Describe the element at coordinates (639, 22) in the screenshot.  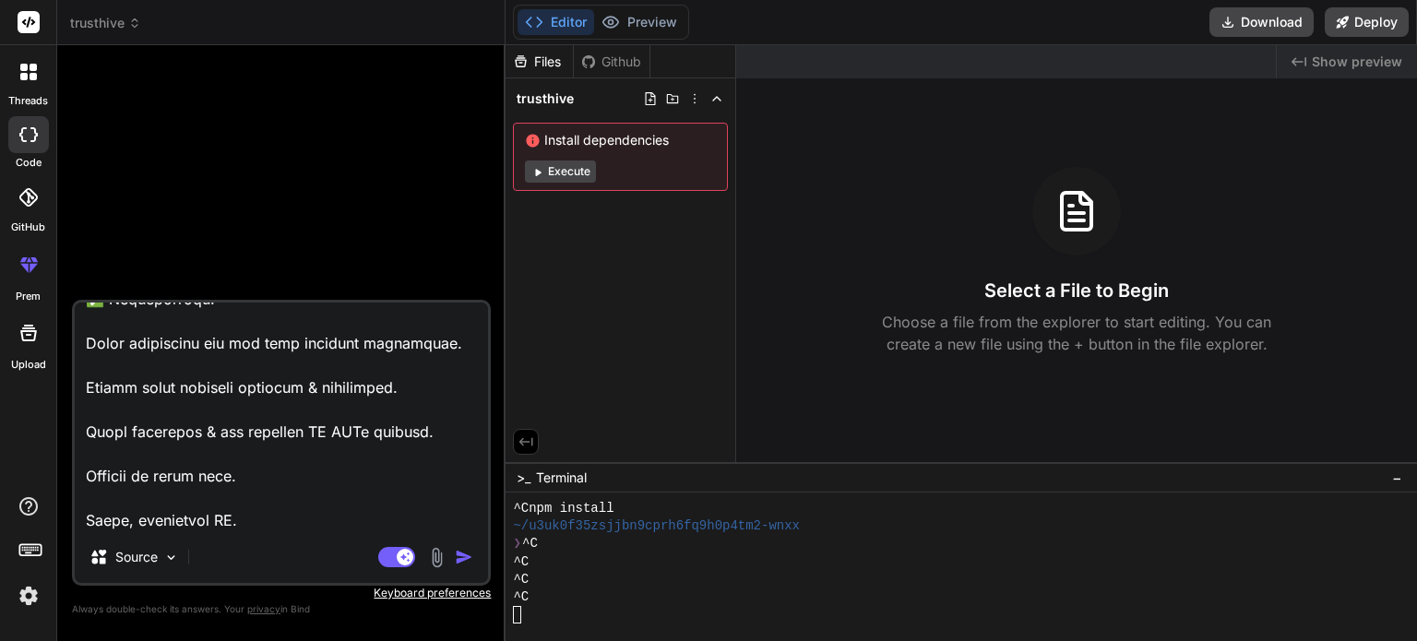
I see `button: Preview` at that location.